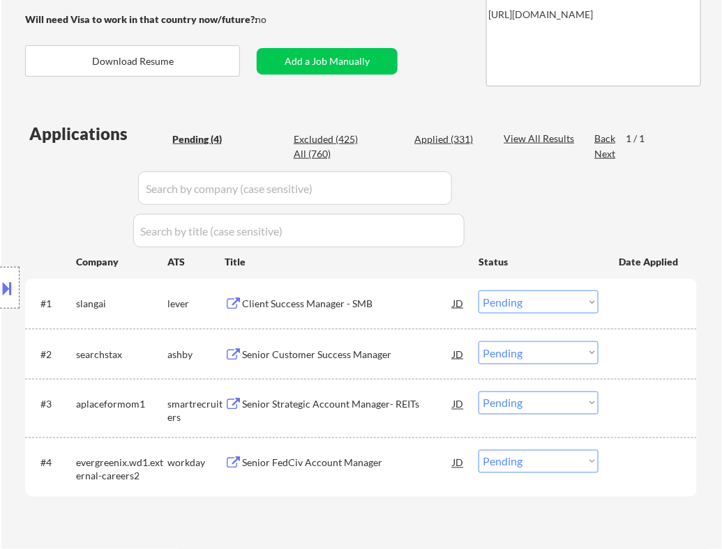  I want to click on div: Applied (331), so click(449, 139).